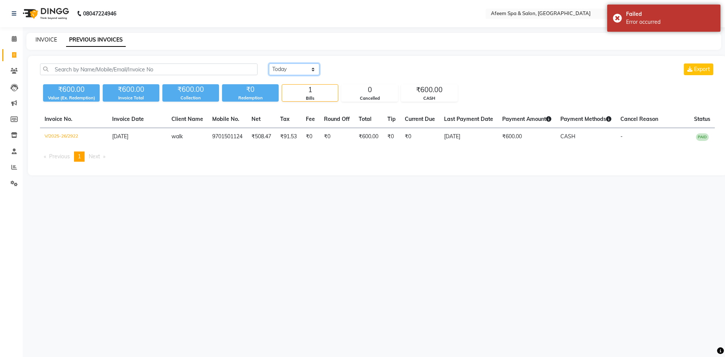 The width and height of the screenshot is (725, 357). I want to click on span: Mobile No., so click(226, 119).